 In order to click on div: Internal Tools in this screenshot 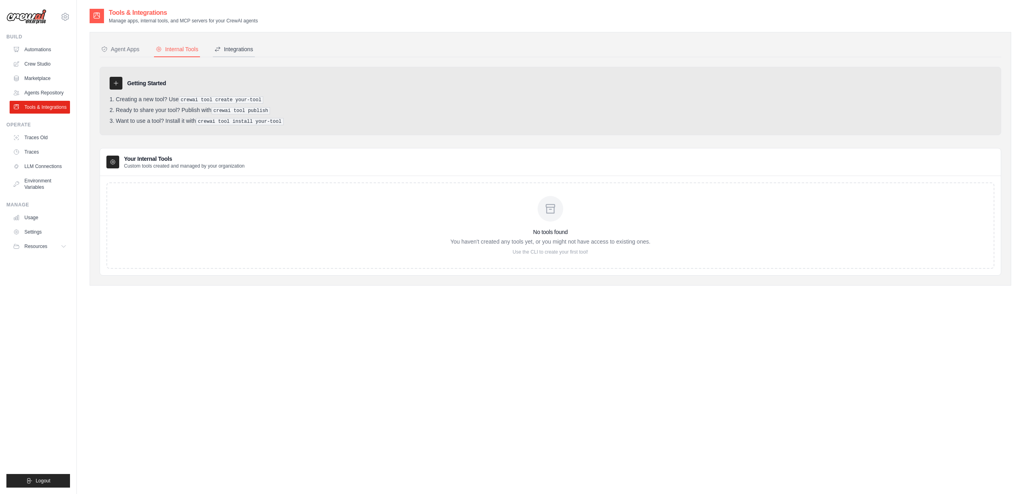, I will do `click(177, 49)`.